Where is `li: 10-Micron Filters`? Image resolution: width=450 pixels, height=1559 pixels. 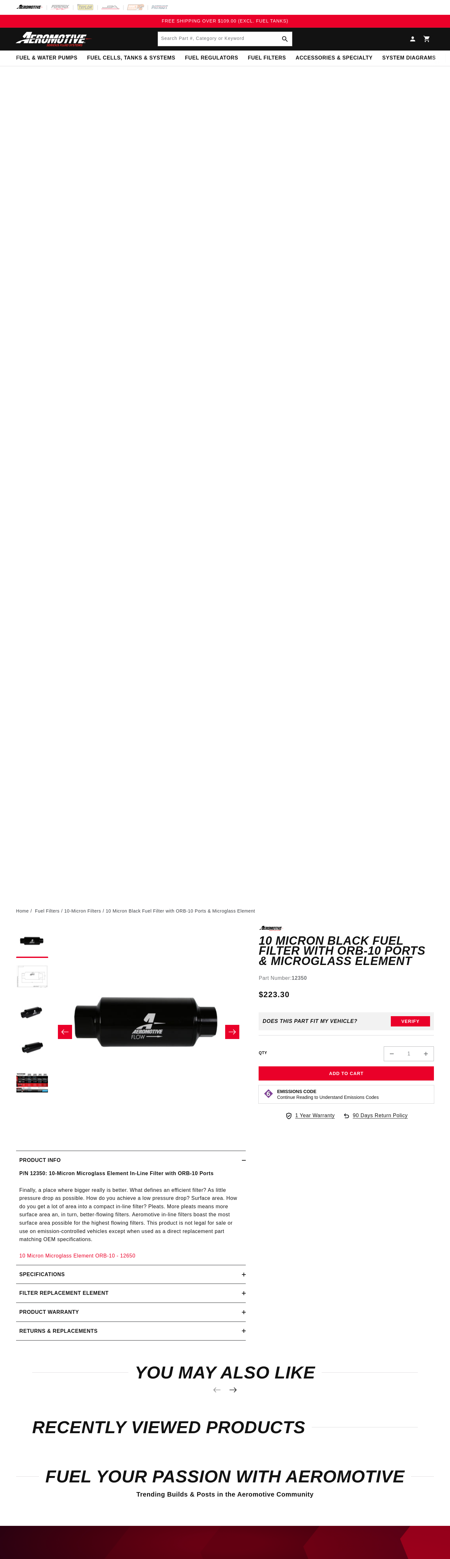
li: 10-Micron Filters is located at coordinates (85, 911).